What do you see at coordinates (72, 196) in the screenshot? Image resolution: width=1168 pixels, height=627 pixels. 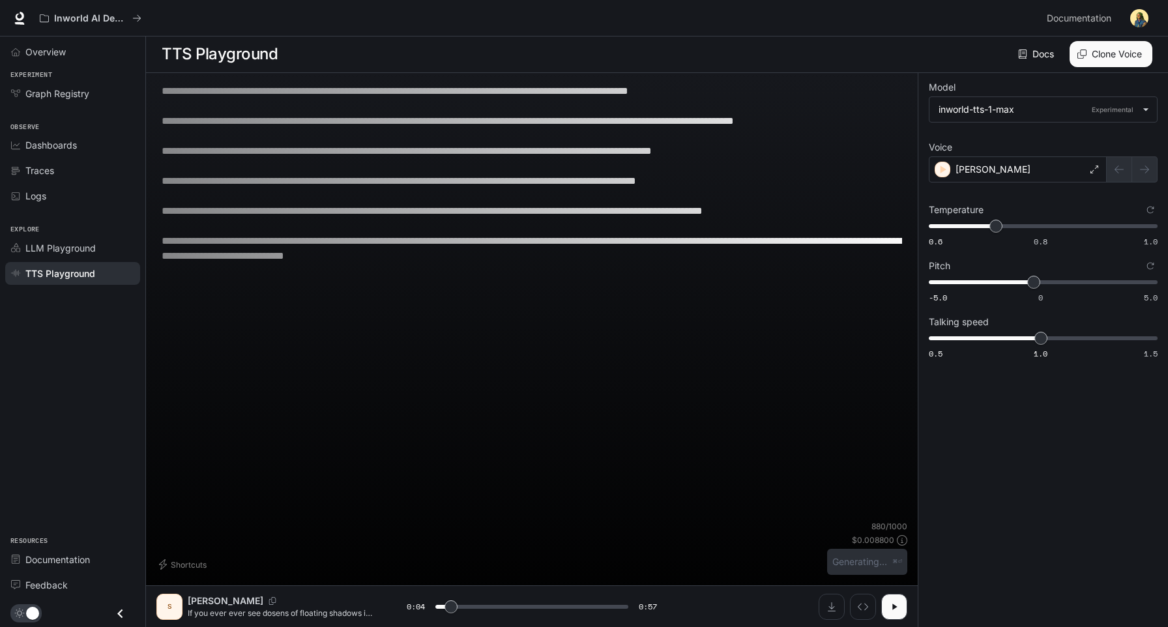 I see `a: Logs` at bounding box center [72, 196].